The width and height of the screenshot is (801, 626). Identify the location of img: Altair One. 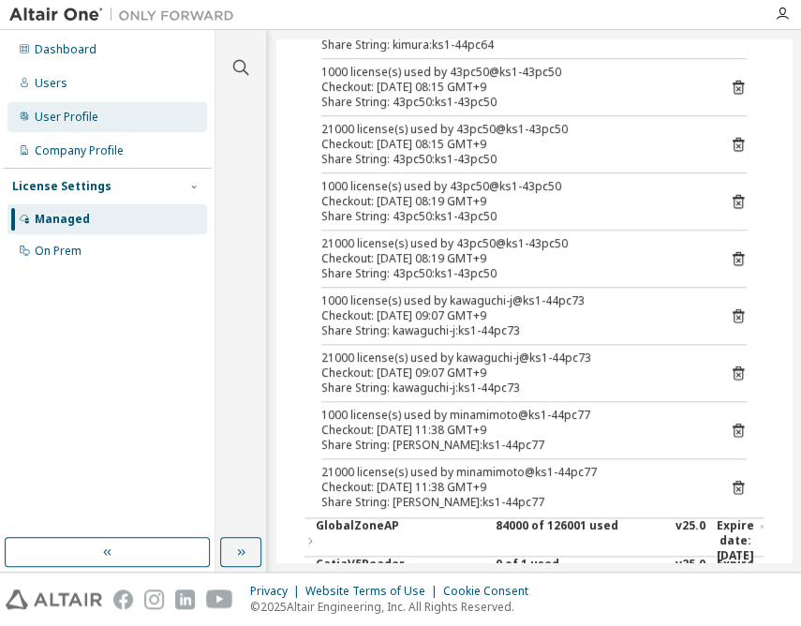
(126, 15).